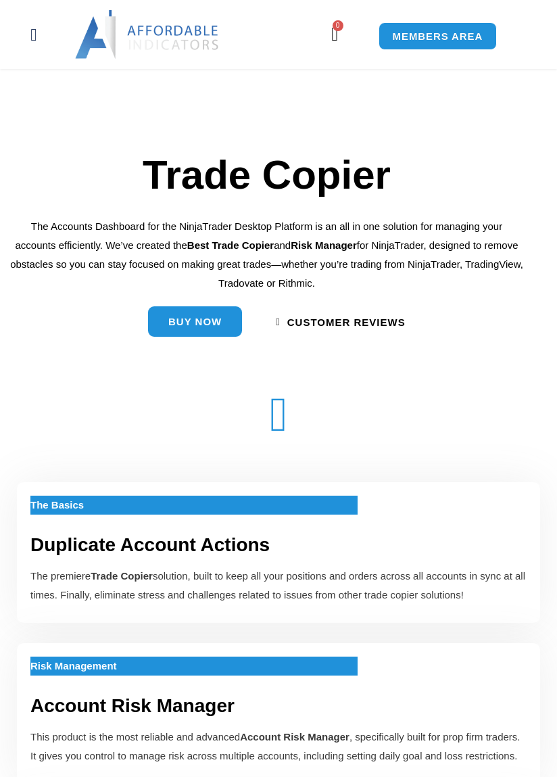  I want to click on strong: Account Risk Manager, so click(295, 737).